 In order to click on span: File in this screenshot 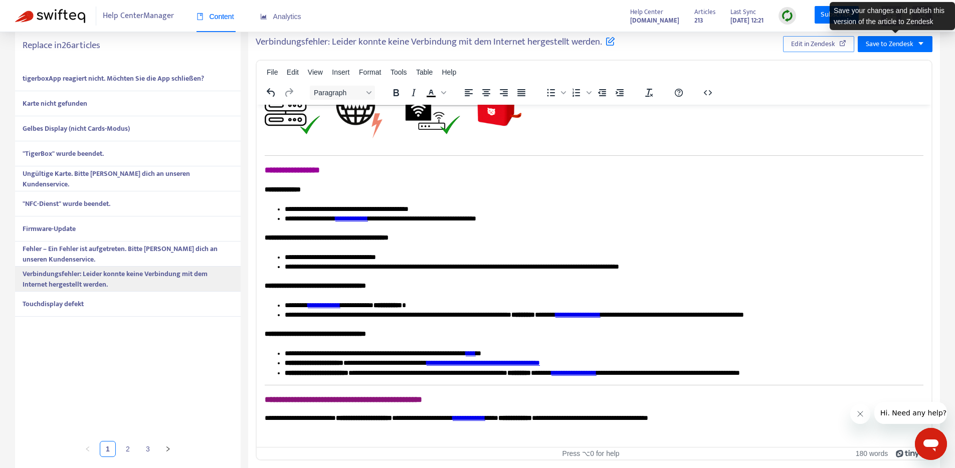, I will do `click(272, 72)`.